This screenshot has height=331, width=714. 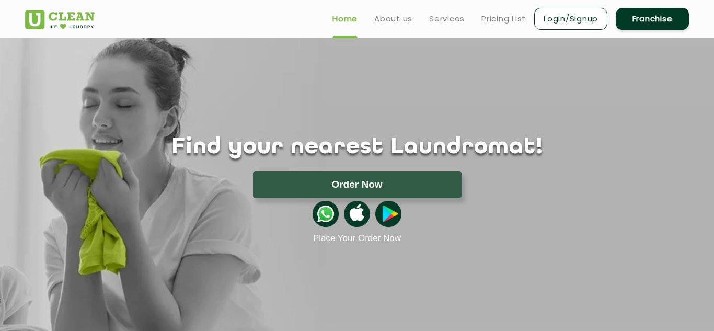 I want to click on a: Home, so click(x=345, y=19).